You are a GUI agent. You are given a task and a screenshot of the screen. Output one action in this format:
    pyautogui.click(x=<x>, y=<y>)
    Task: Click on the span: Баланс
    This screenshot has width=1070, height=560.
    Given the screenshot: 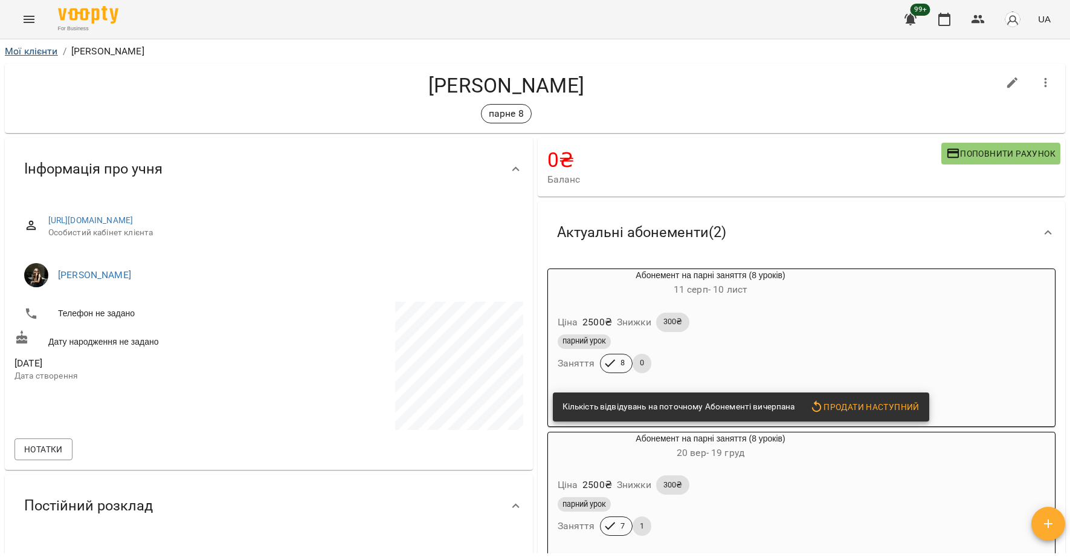 What is the action you would take?
    pyautogui.click(x=745, y=180)
    